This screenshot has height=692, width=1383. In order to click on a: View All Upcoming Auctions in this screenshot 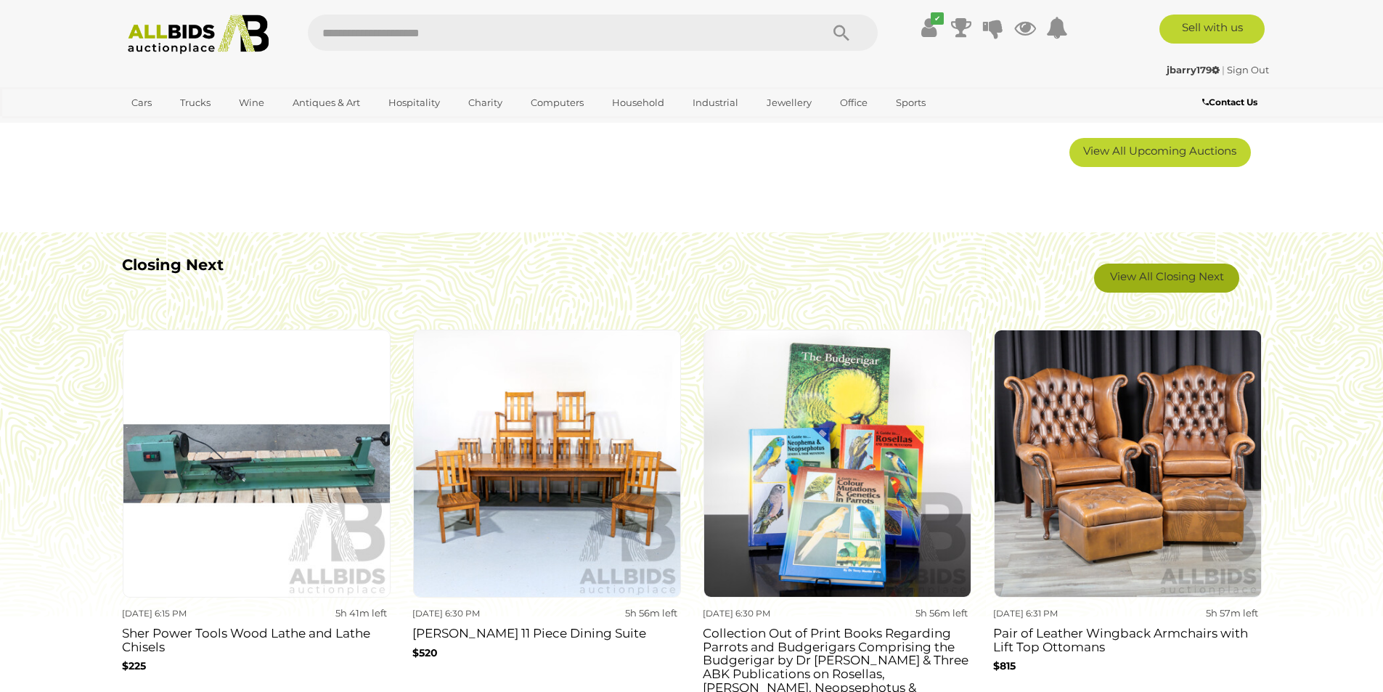, I will do `click(1160, 152)`.